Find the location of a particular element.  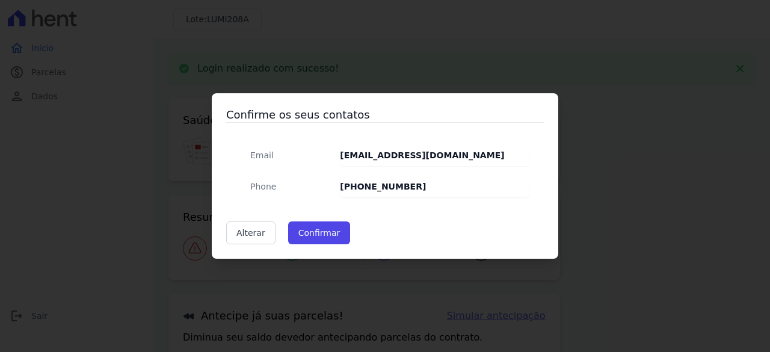

span: translation missing: pt-BR.public.contracts.modal.confirmation.phone is located at coordinates (263, 186).